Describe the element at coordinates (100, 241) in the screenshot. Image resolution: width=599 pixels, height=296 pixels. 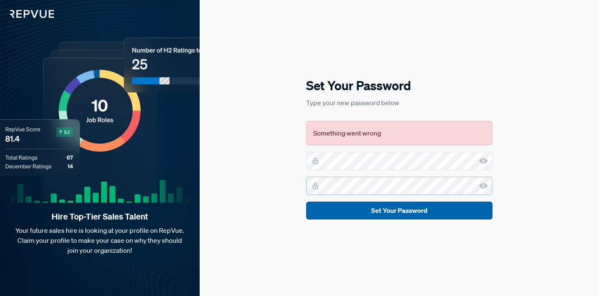
I see `p: Your future sales hire is looking at your profile on RepVue. Claim your profile to make your case...` at that location.